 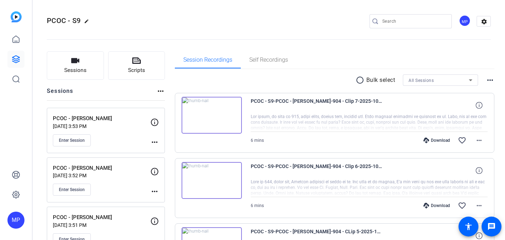 I want to click on button: Scripts, so click(x=136, y=66).